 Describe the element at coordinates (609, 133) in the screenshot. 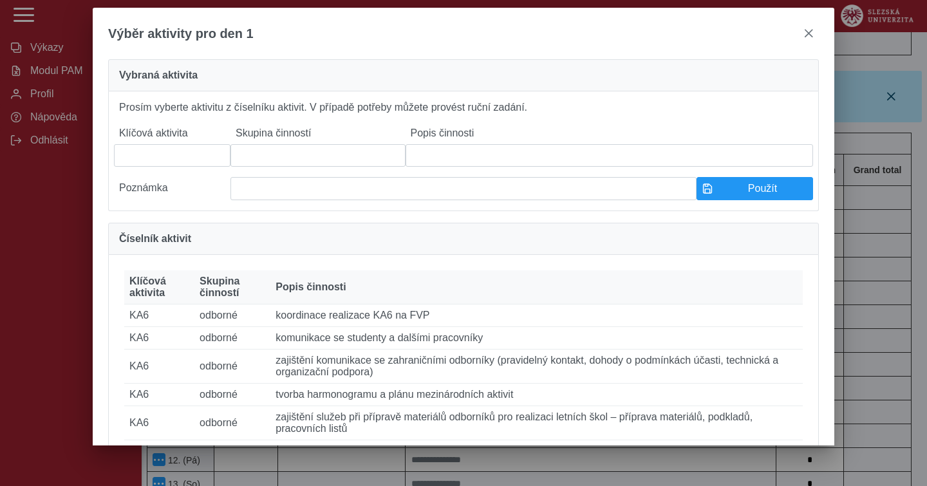

I see `label: Popis činnosti` at that location.